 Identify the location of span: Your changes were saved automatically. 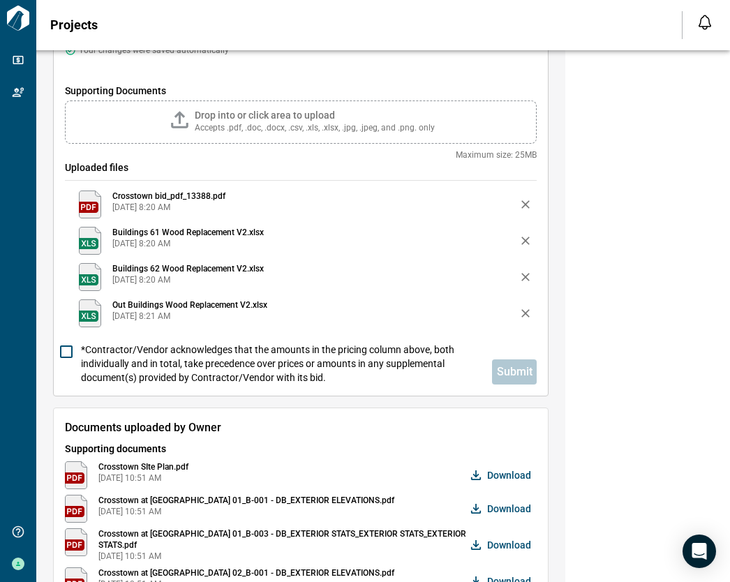
(154, 50).